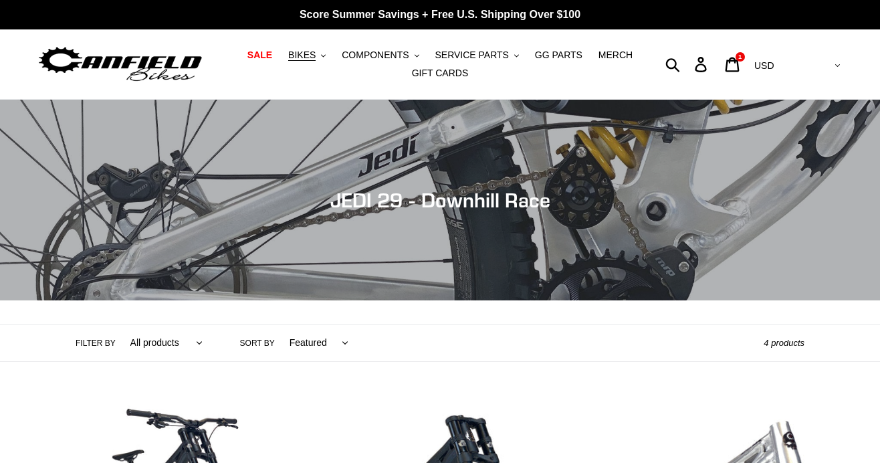 The width and height of the screenshot is (880, 463). I want to click on span: SALE, so click(259, 55).